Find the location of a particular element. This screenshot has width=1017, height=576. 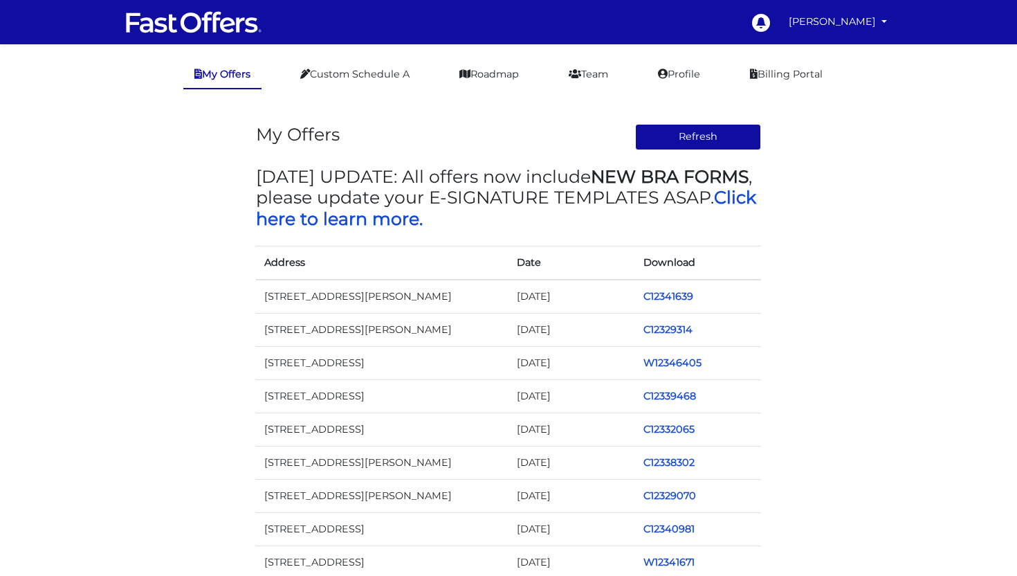

a: C12338302 is located at coordinates (669, 462).